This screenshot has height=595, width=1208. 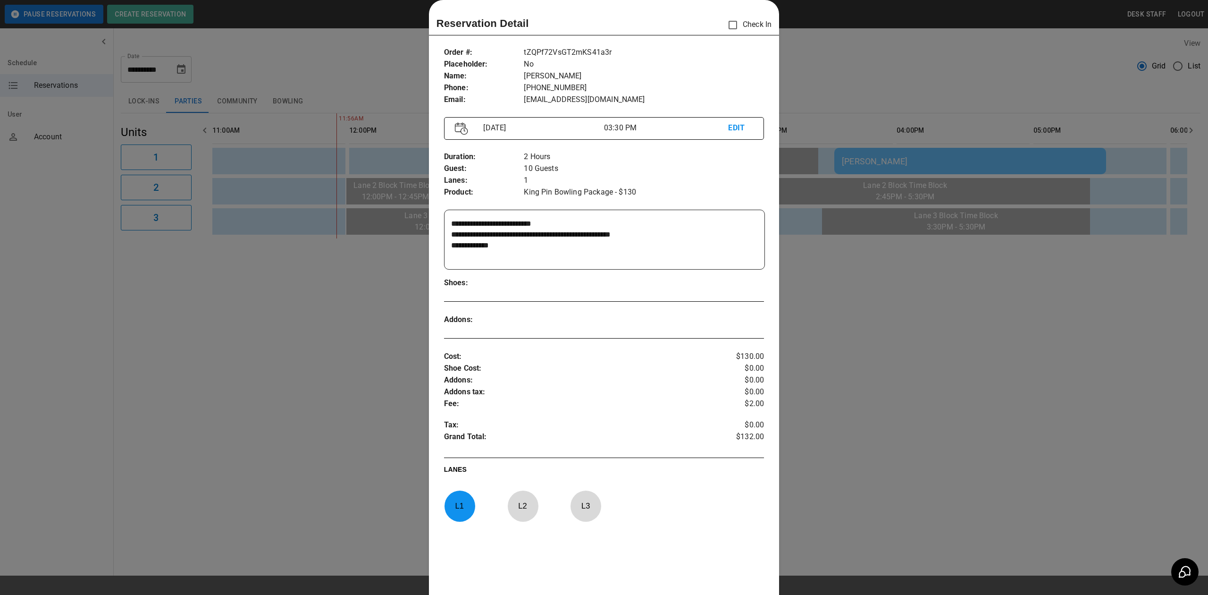 What do you see at coordinates (577, 392) in the screenshot?
I see `p: Addons tax :` at bounding box center [577, 392].